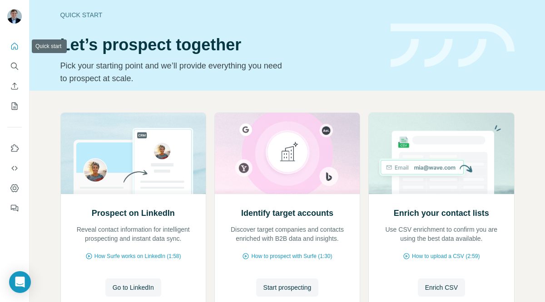 The height and width of the screenshot is (302, 545). I want to click on div: Open Intercom Messenger, so click(20, 282).